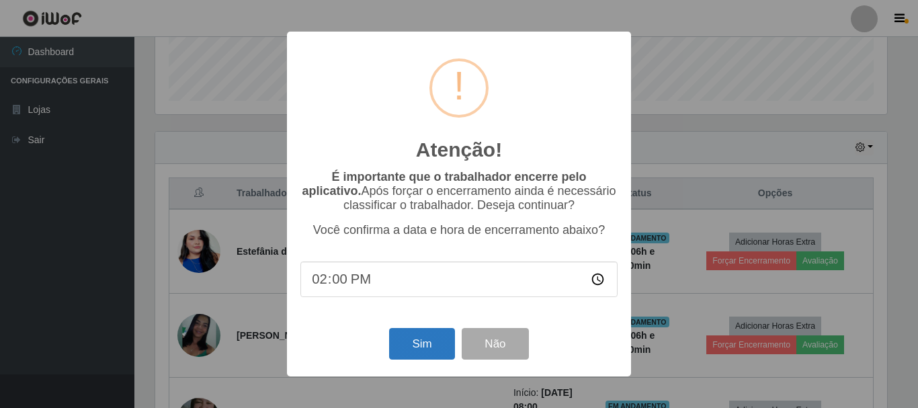 Image resolution: width=918 pixels, height=408 pixels. I want to click on button: Não, so click(495, 344).